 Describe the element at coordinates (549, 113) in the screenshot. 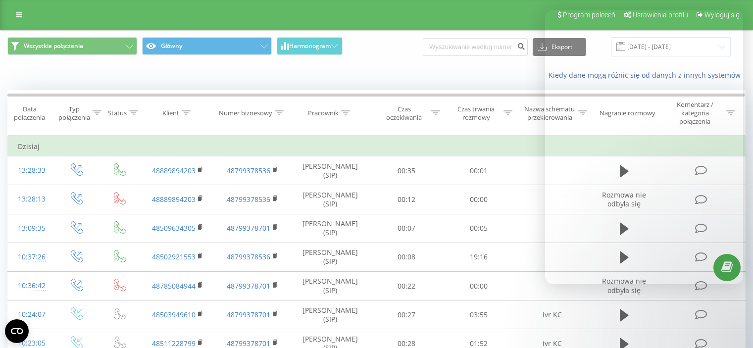

I see `div: Nazwa schematu przekierowania` at that location.